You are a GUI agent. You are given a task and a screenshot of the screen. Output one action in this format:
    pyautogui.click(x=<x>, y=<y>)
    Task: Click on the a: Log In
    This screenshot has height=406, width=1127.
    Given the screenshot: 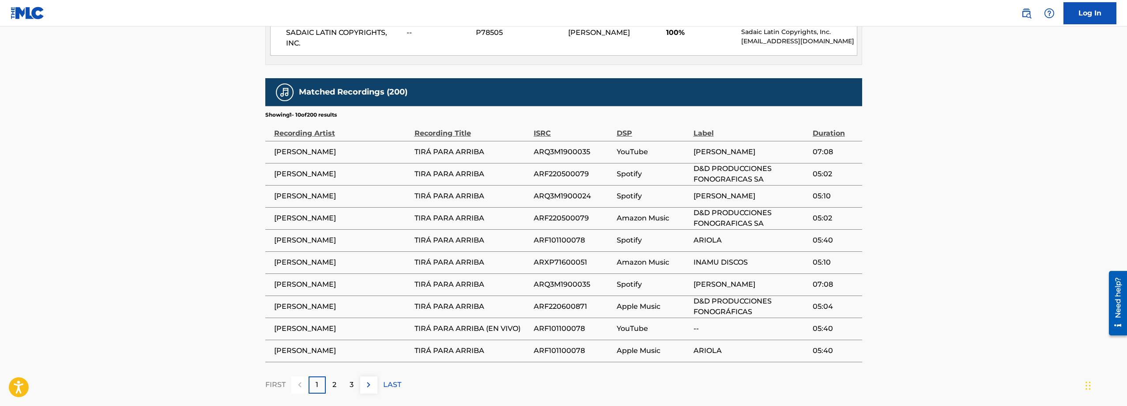 What is the action you would take?
    pyautogui.click(x=1090, y=13)
    